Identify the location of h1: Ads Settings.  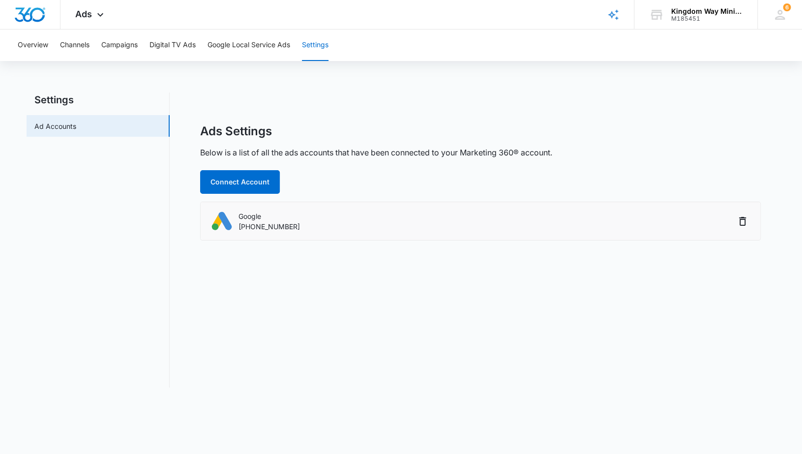
(236, 131).